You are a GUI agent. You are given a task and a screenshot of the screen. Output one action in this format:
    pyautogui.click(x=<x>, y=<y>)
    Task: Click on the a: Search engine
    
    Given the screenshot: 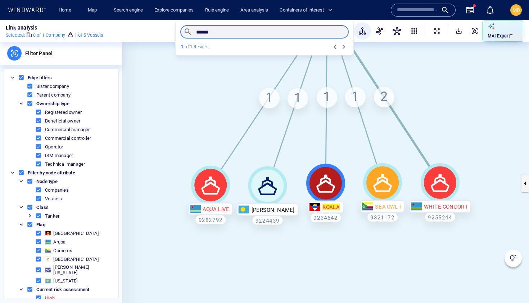 What is the action you would take?
    pyautogui.click(x=128, y=10)
    